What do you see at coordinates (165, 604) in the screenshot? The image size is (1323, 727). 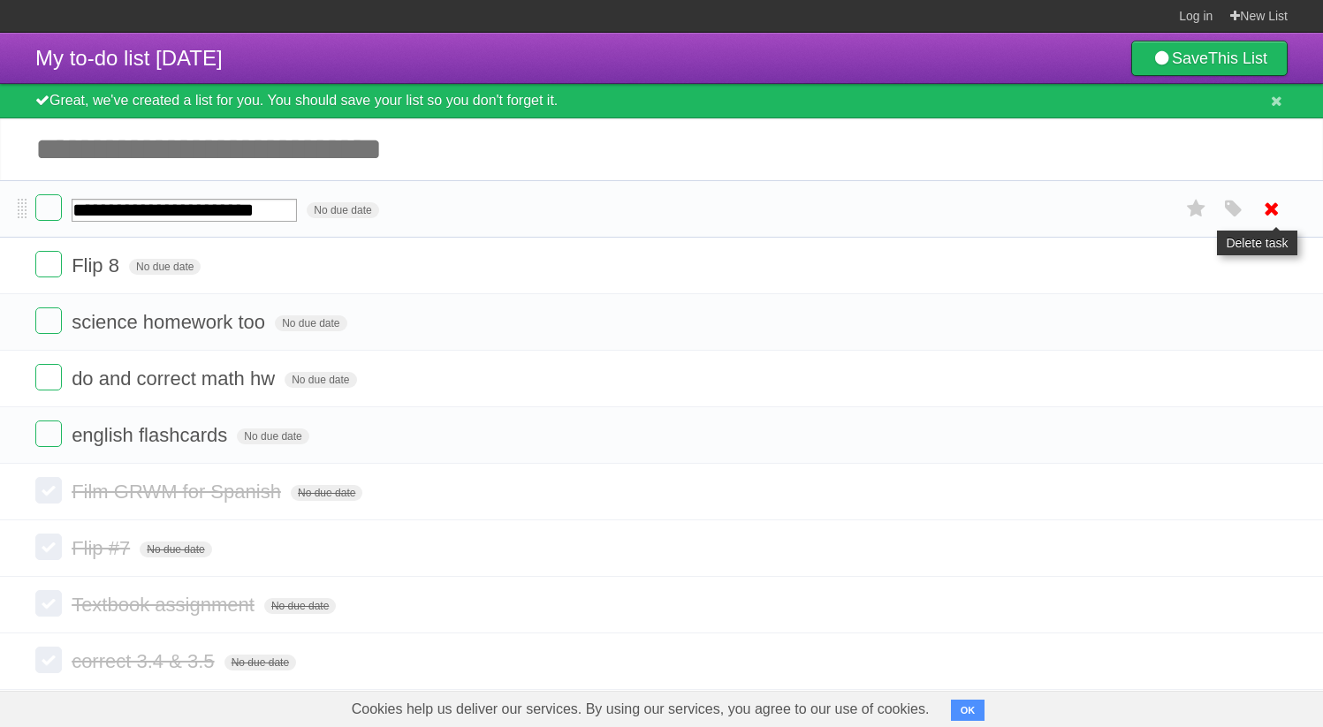 I see `span: Textbook assignment` at bounding box center [165, 604].